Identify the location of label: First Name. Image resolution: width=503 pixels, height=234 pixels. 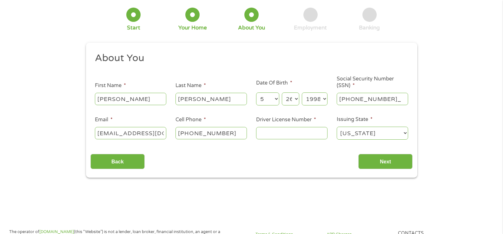
(110, 86).